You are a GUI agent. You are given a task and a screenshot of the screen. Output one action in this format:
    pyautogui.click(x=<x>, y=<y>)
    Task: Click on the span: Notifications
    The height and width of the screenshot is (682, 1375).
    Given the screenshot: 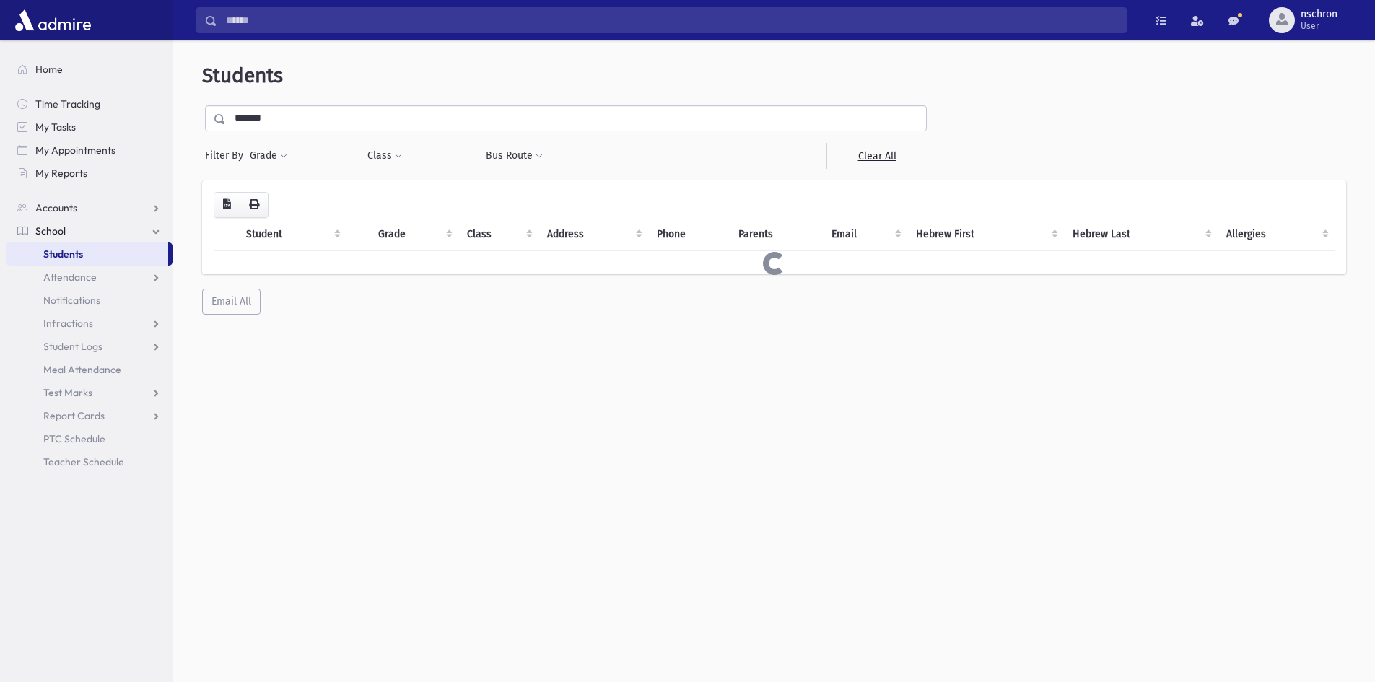 What is the action you would take?
    pyautogui.click(x=71, y=300)
    